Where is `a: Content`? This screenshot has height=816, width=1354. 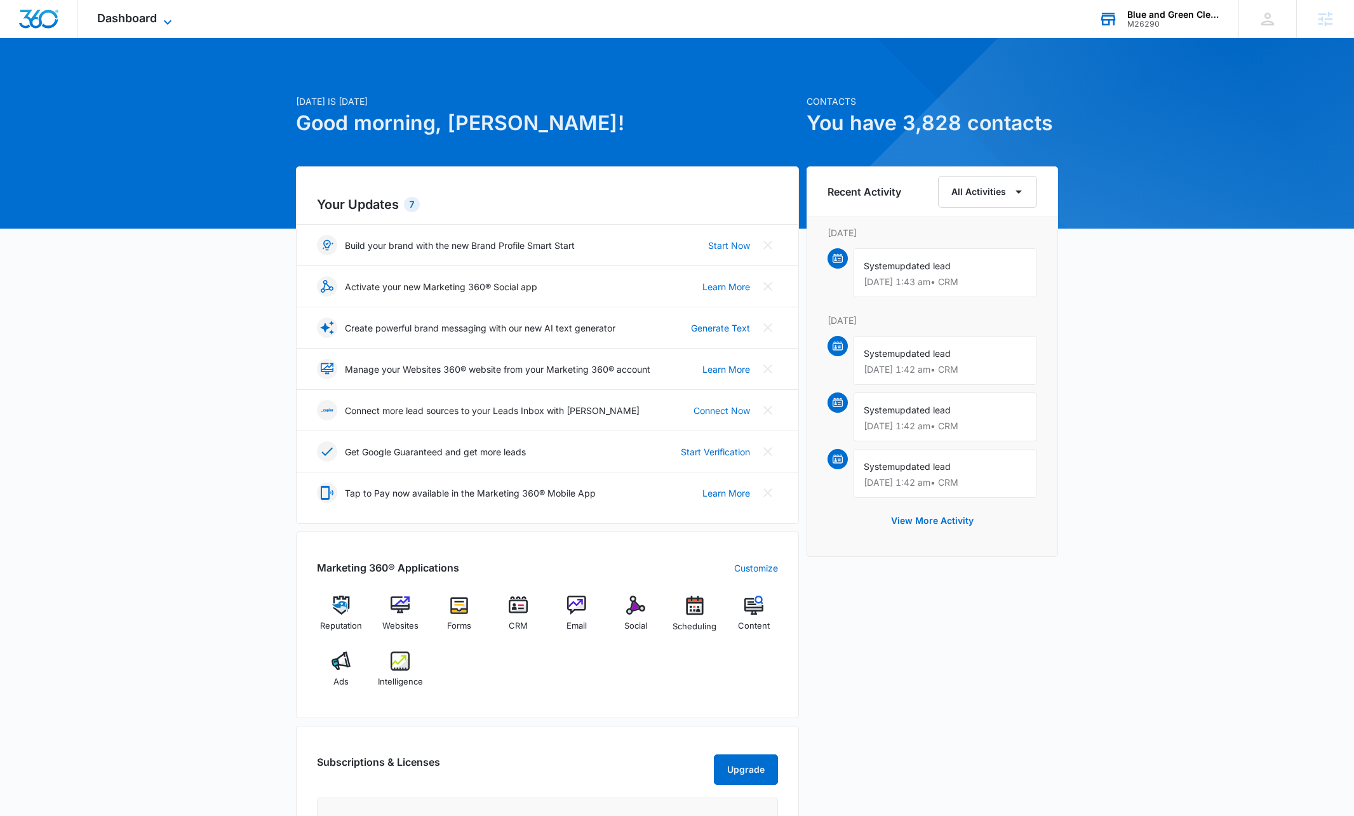
a: Content is located at coordinates (753, 618).